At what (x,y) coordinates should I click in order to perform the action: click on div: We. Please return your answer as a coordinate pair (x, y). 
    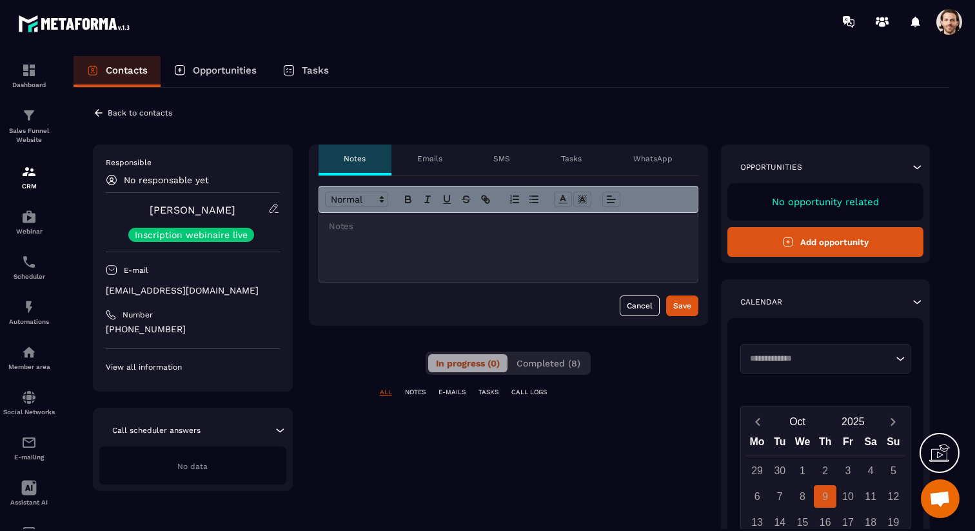
    Looking at the image, I should click on (802, 444).